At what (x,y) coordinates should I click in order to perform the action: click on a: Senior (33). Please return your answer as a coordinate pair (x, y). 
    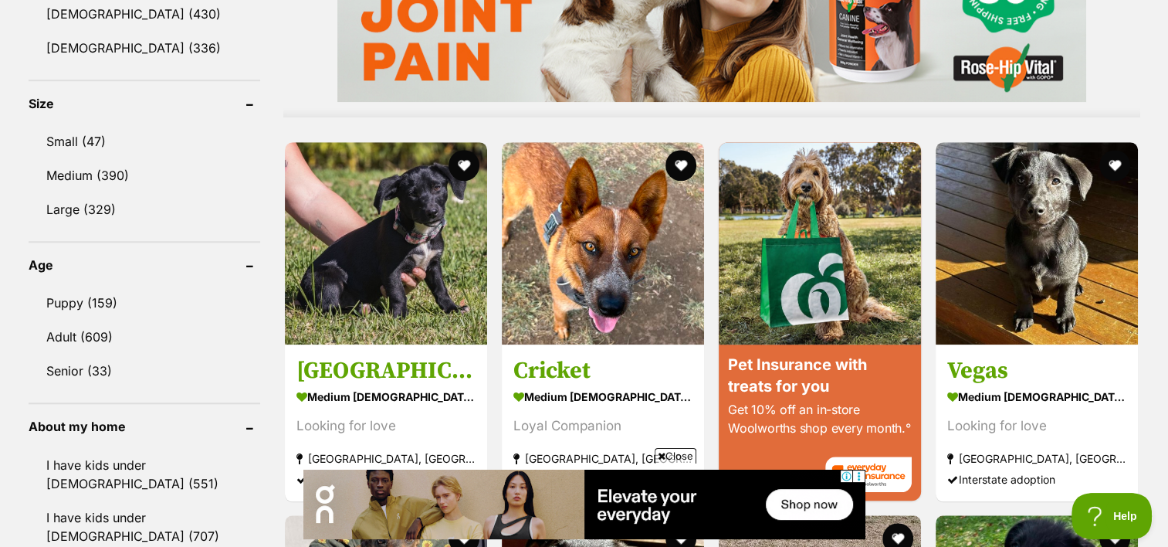
    Looking at the image, I should click on (144, 371).